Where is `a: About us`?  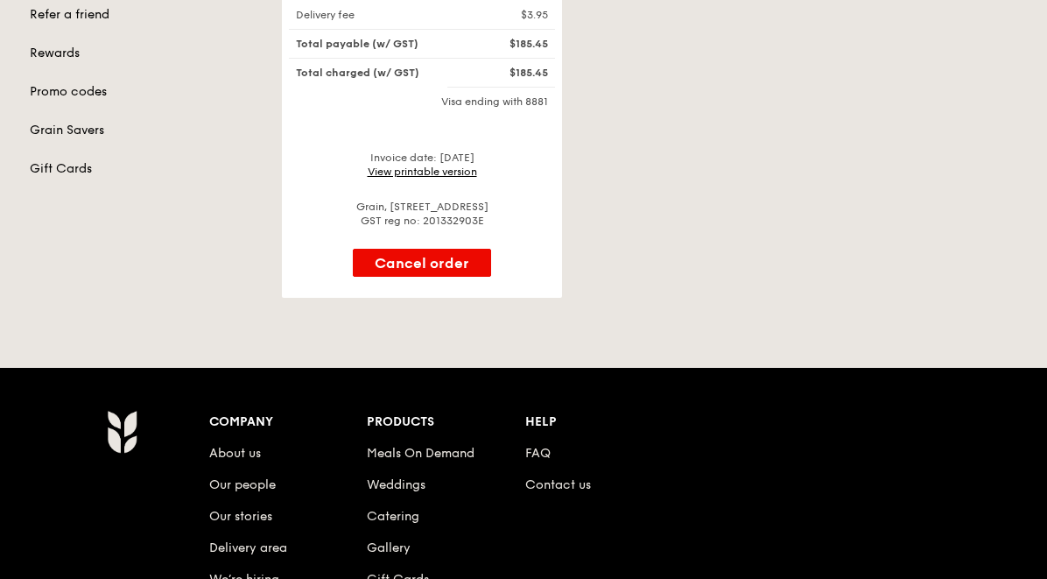 a: About us is located at coordinates (235, 453).